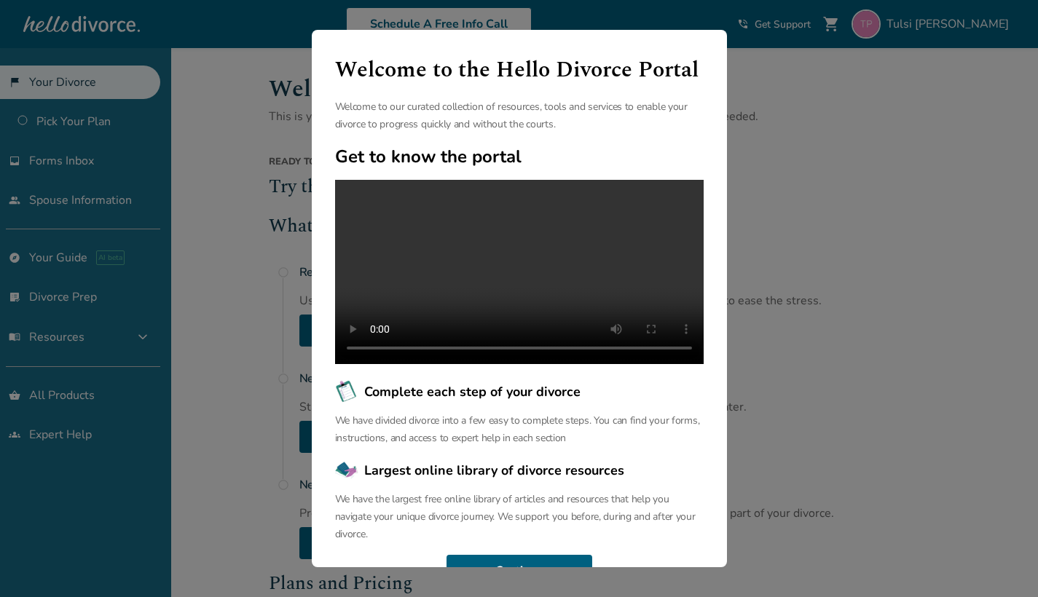 The image size is (1038, 597). I want to click on h2: Get to know the portal, so click(519, 157).